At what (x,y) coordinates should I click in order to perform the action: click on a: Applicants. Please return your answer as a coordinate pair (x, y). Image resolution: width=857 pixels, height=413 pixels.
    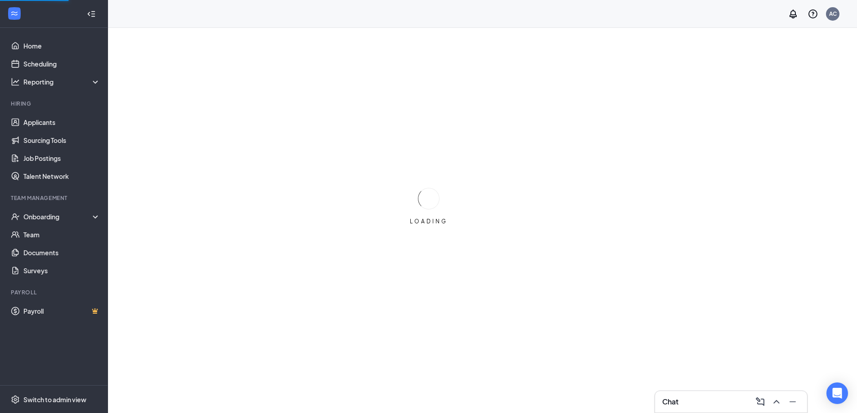
    Looking at the image, I should click on (62, 122).